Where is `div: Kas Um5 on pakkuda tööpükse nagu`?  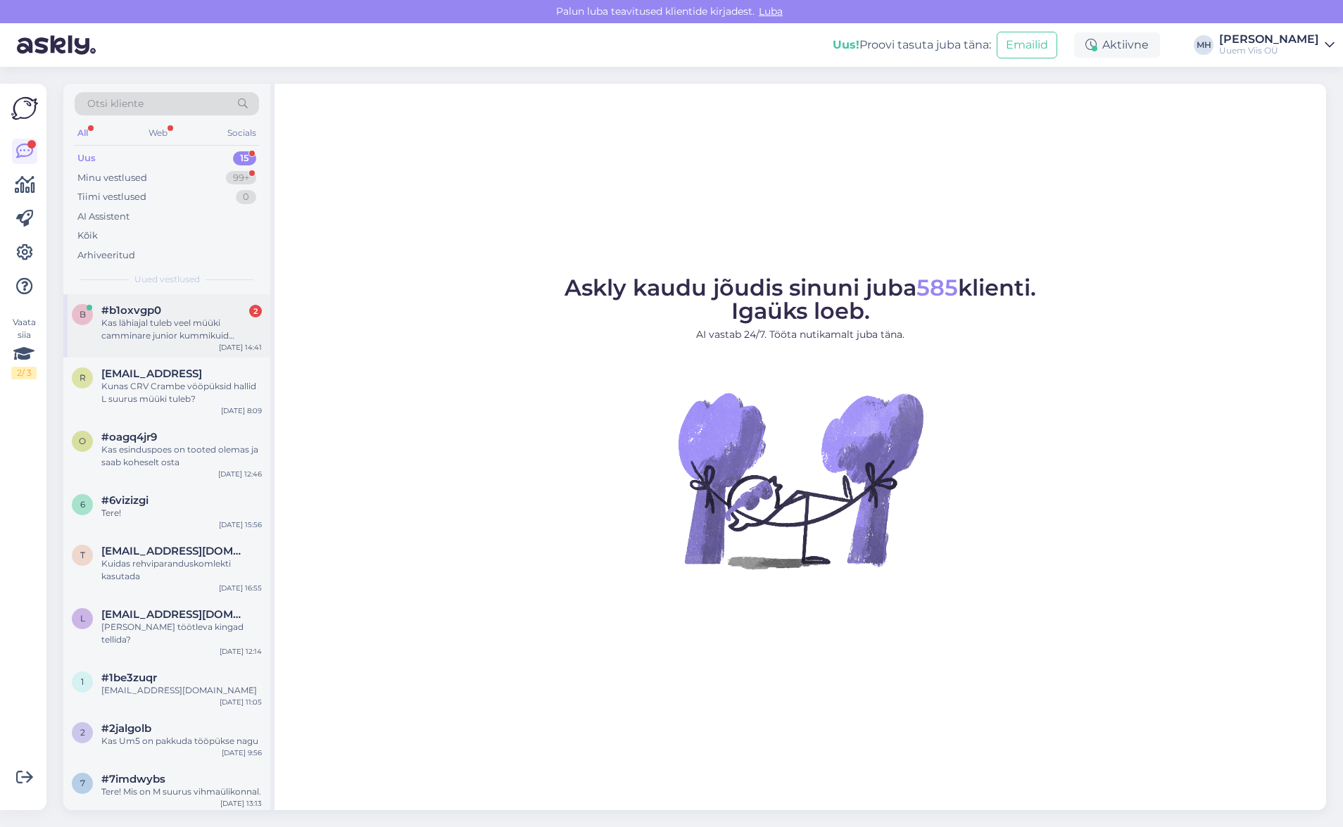
div: Kas Um5 on pakkuda tööpükse nagu is located at coordinates (182, 741).